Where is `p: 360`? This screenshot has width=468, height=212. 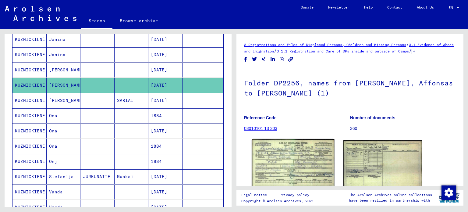 p: 360 is located at coordinates (403, 128).